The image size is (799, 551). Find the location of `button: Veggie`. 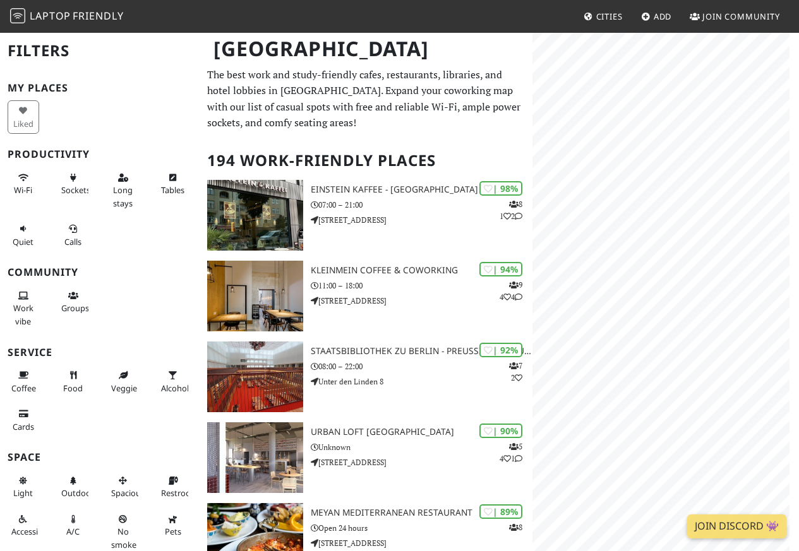

button: Veggie is located at coordinates (123, 381).